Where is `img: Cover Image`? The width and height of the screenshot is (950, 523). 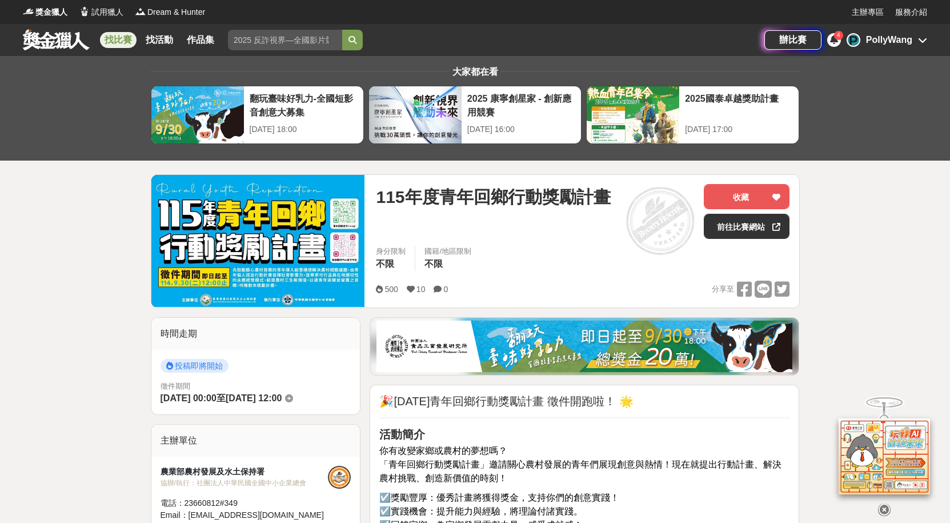 img: Cover Image is located at coordinates (258, 240).